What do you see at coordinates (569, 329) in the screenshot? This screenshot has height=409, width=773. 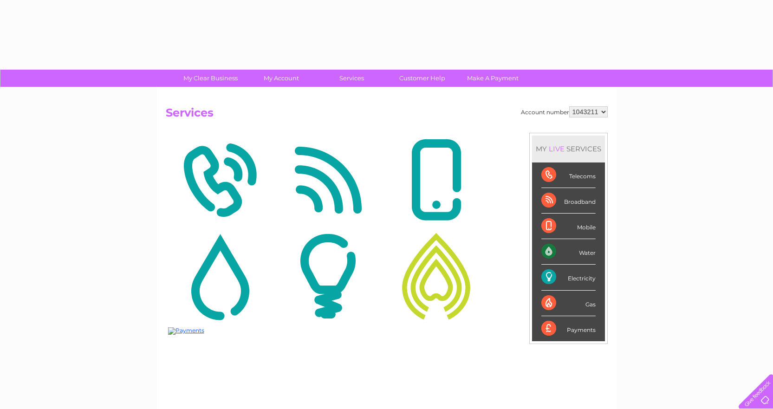 I see `div: Payments` at bounding box center [569, 329].